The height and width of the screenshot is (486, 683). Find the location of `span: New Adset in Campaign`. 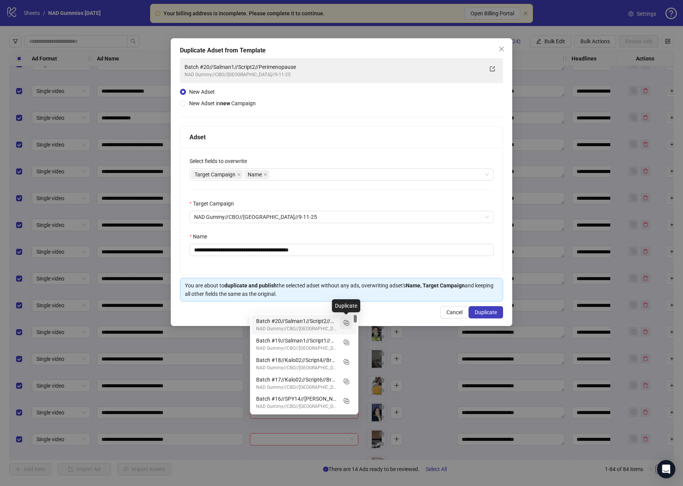

span: New Adset in Campaign is located at coordinates (223, 103).